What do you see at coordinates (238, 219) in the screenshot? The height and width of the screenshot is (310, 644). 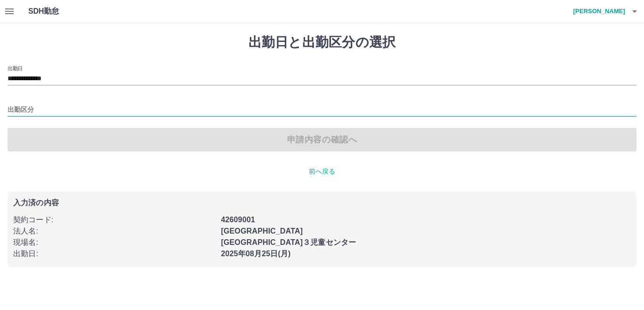 I see `b: 42609001` at bounding box center [238, 219].